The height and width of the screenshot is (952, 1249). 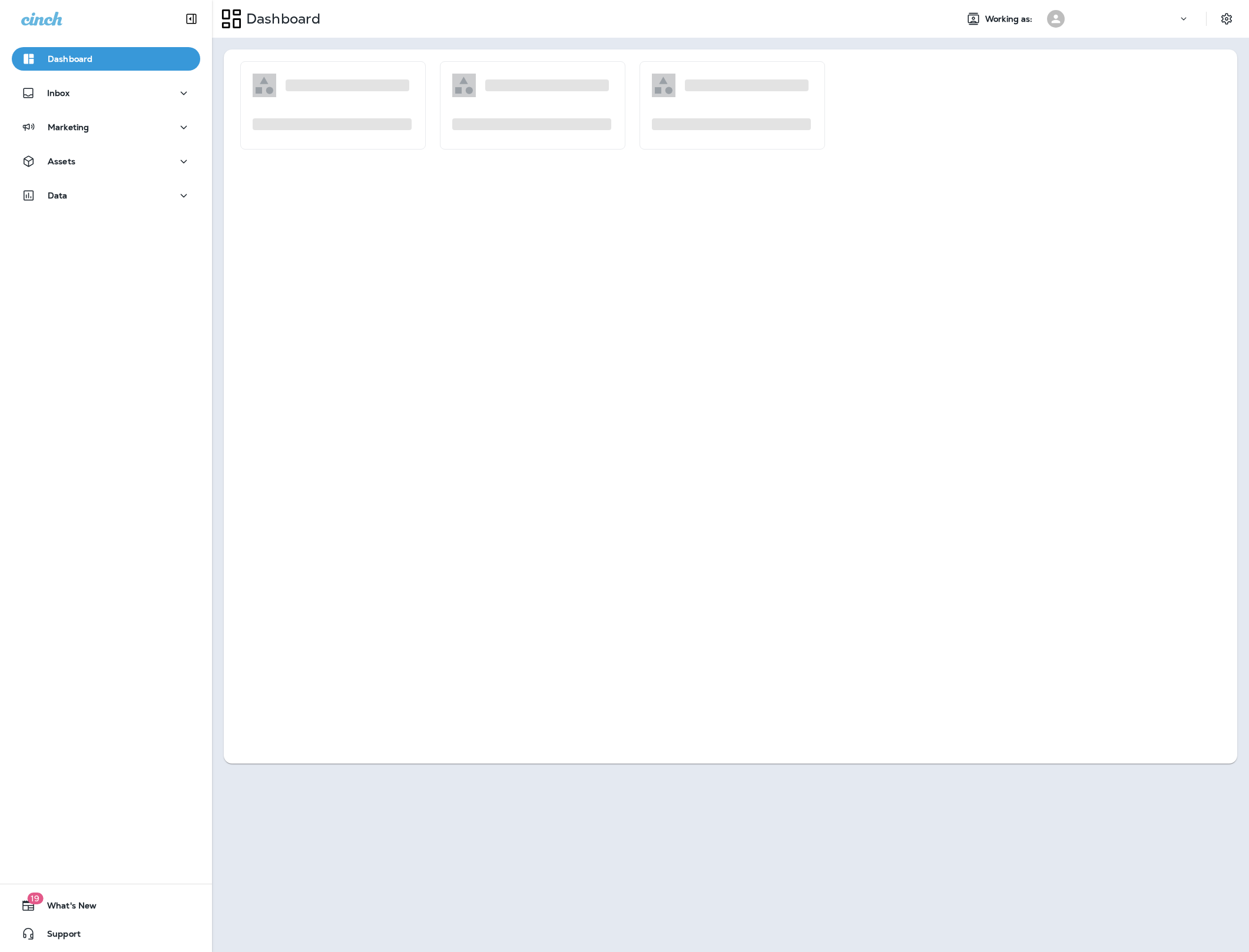 What do you see at coordinates (58, 195) in the screenshot?
I see `p: Data` at bounding box center [58, 195].